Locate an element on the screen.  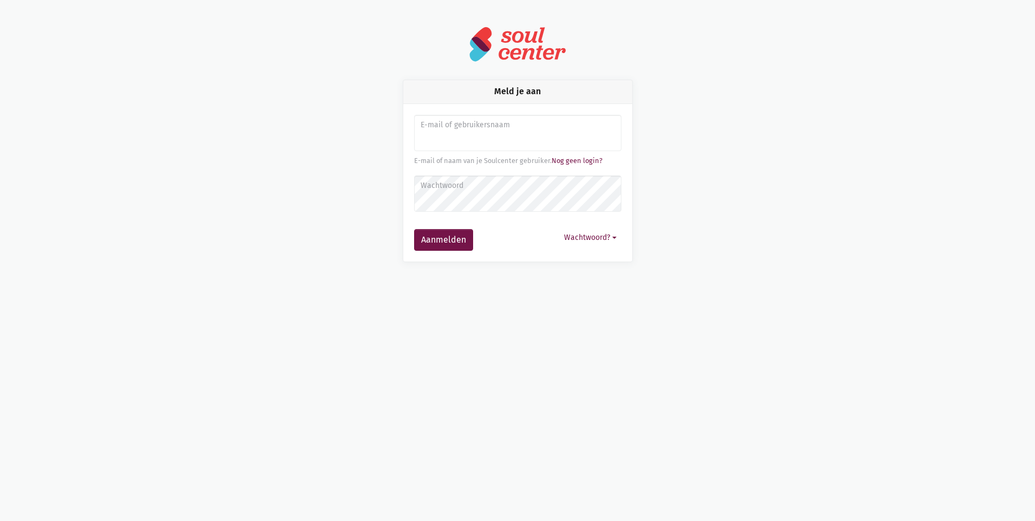
label: Wachtwoord is located at coordinates (517, 186).